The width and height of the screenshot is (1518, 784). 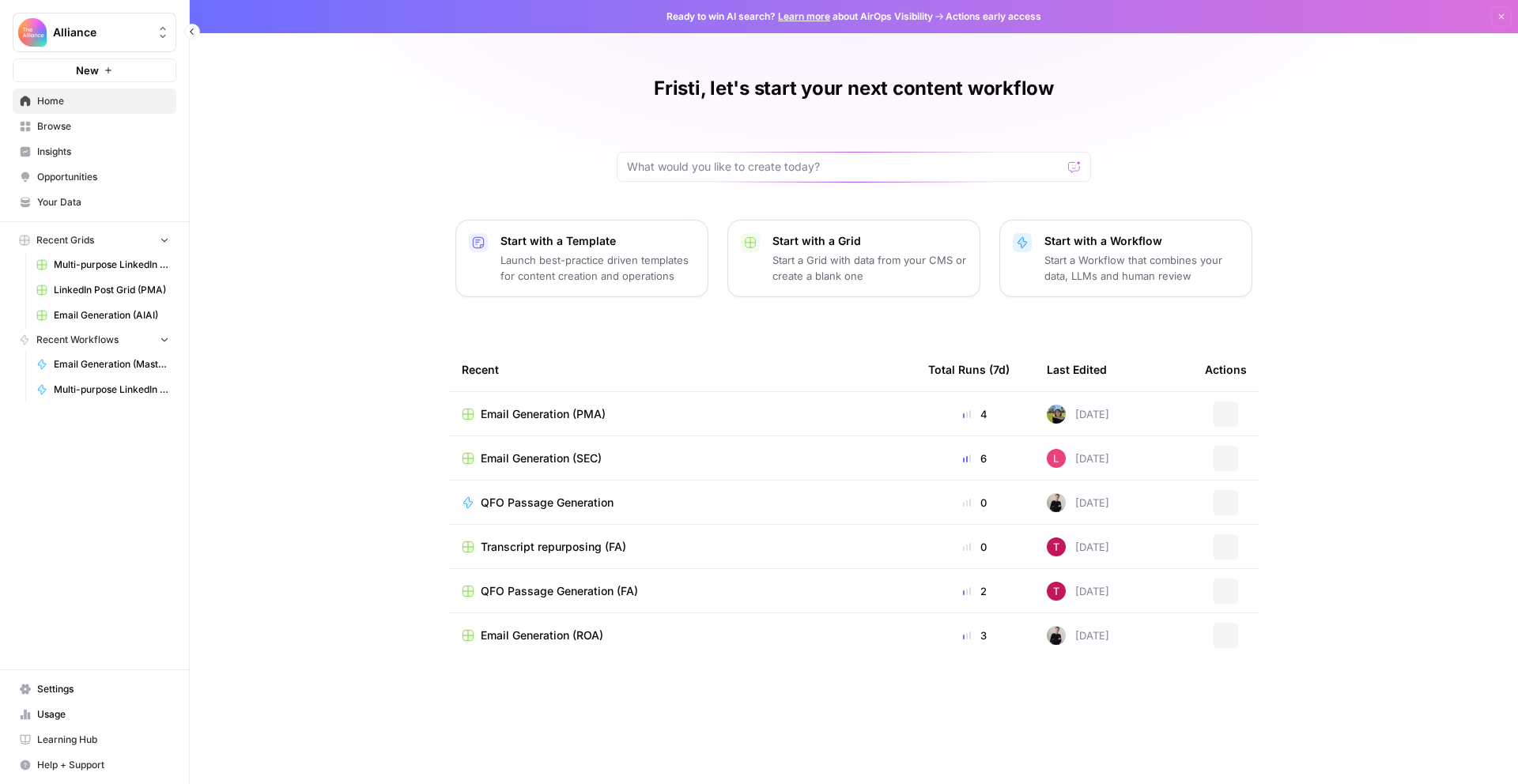 What do you see at coordinates (554, 547) in the screenshot?
I see `span: Transcript repurposing (FA)` at bounding box center [554, 547].